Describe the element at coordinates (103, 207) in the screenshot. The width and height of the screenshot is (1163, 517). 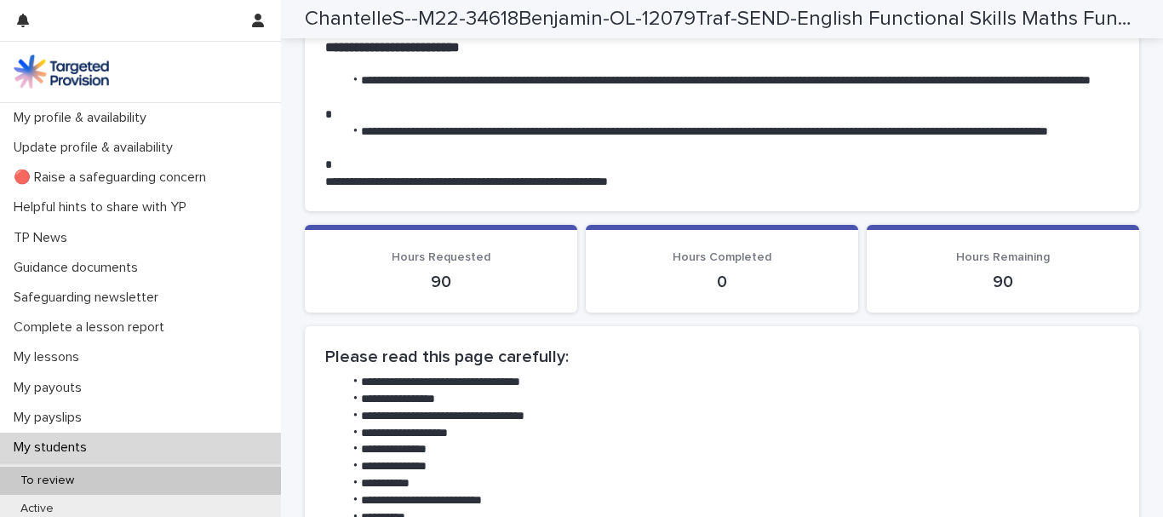
I see `p: Helpful hints to share with YP` at that location.